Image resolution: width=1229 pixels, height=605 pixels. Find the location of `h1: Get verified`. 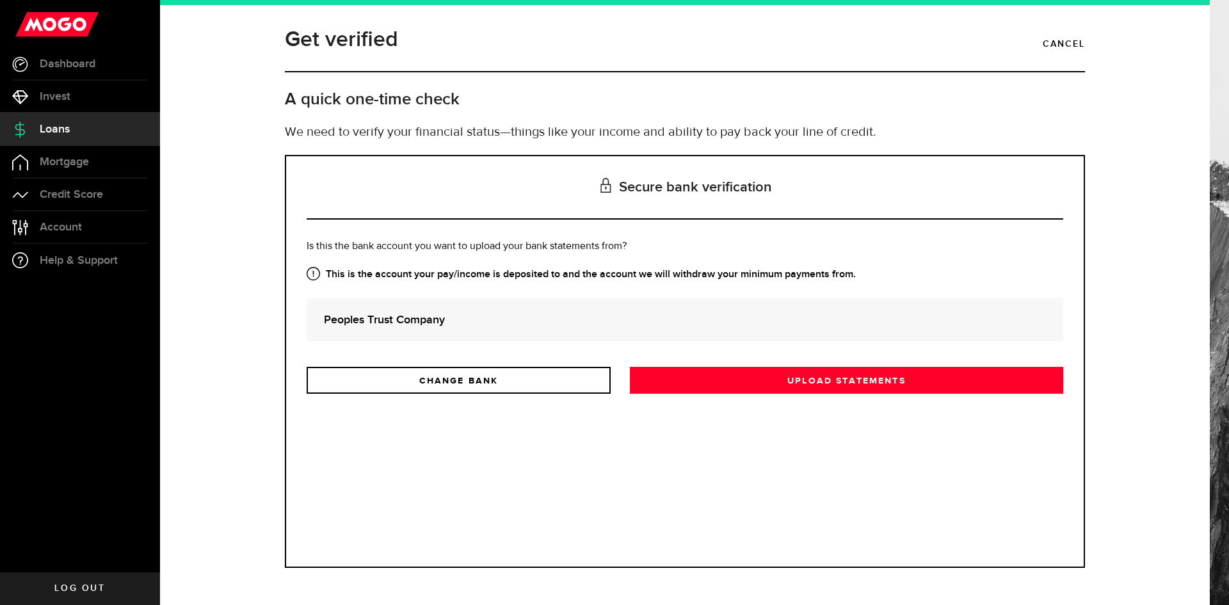

h1: Get verified is located at coordinates (341, 40).